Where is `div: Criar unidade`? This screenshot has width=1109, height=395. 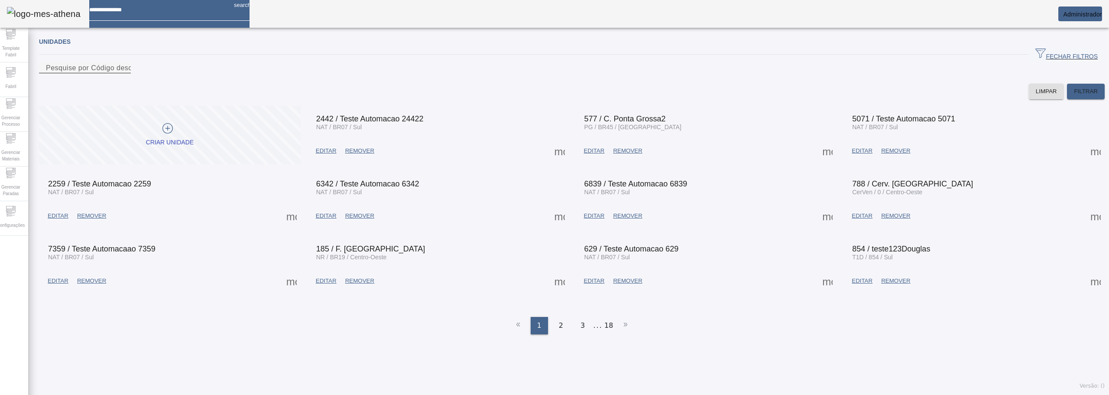 div: Criar unidade is located at coordinates (170, 143).